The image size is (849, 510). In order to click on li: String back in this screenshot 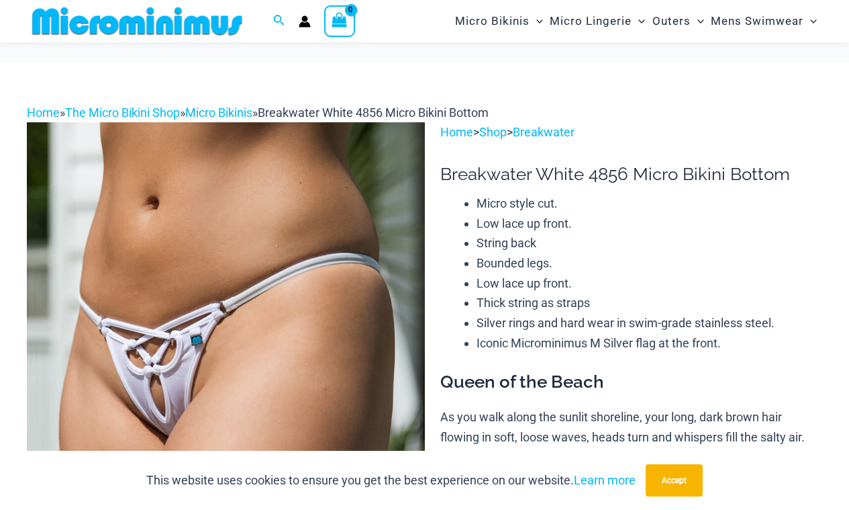, I will do `click(649, 243)`.